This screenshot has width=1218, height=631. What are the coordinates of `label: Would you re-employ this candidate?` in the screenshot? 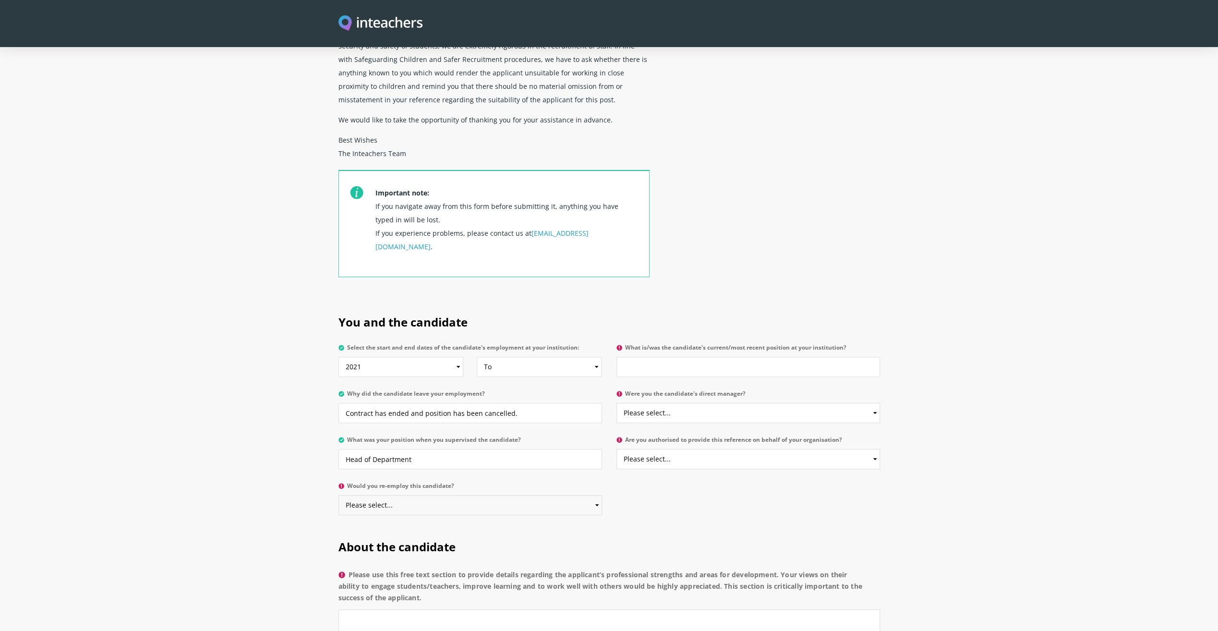 It's located at (470, 489).